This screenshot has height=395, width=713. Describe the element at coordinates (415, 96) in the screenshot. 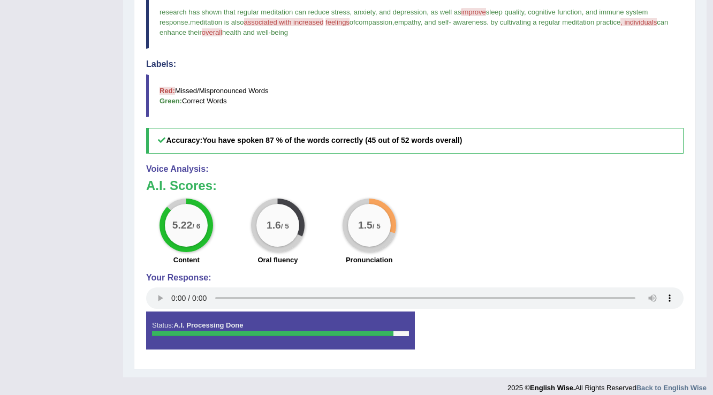

I see `blockquote: Missed/Mispronounced Words Correct Words` at that location.